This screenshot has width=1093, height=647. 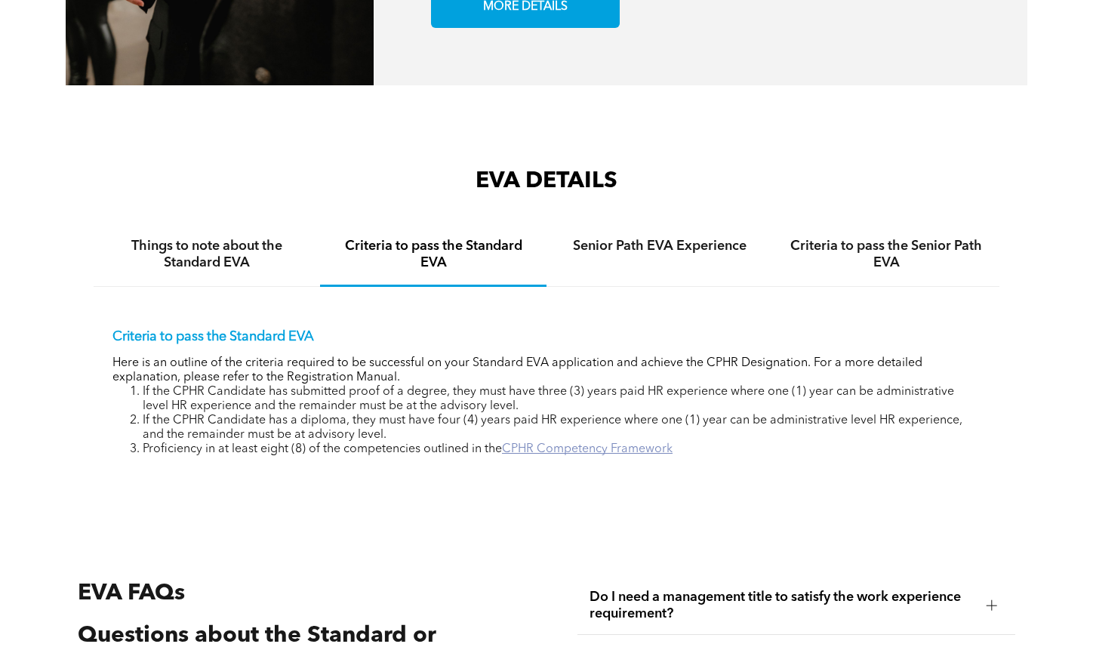 I want to click on p: Here is an outline of the criteria required to be successful on your Standard EVA application and..., so click(x=546, y=371).